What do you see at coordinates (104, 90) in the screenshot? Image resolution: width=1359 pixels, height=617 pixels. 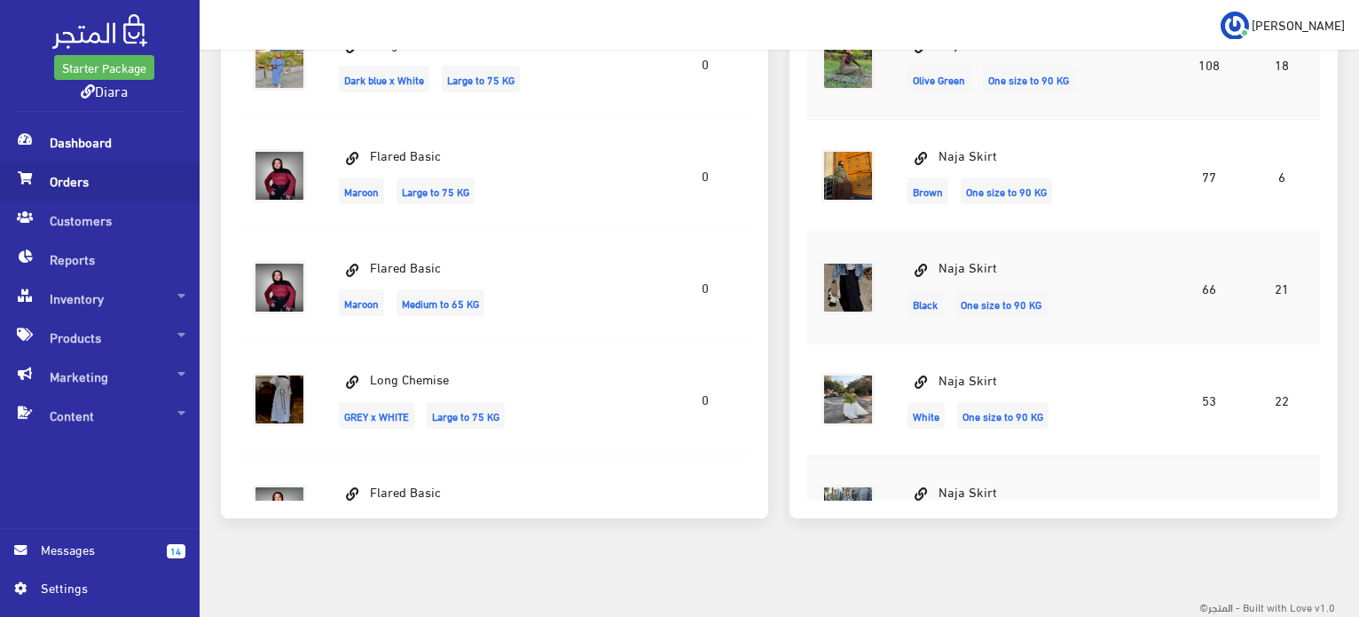 I see `a: Diara` at bounding box center [104, 90].